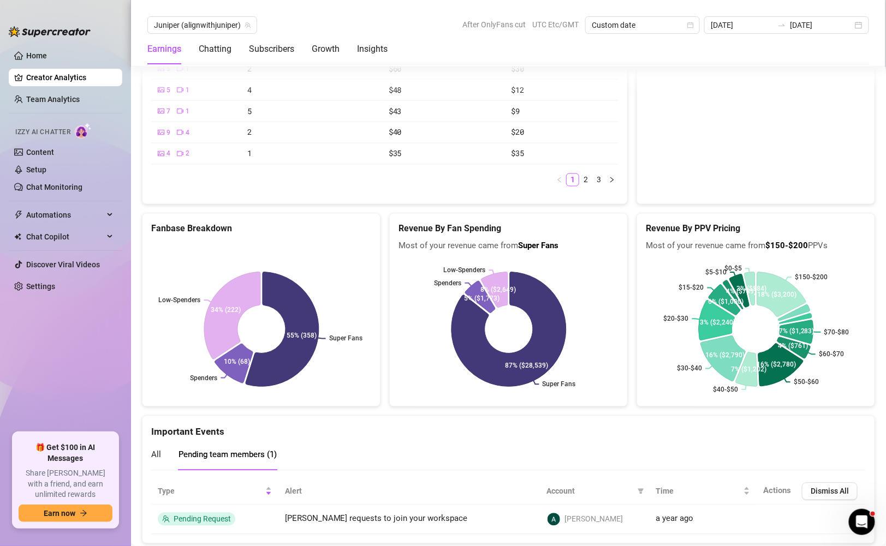  What do you see at coordinates (494, 25) in the screenshot?
I see `span: After OnlyFans cut` at bounding box center [494, 25].